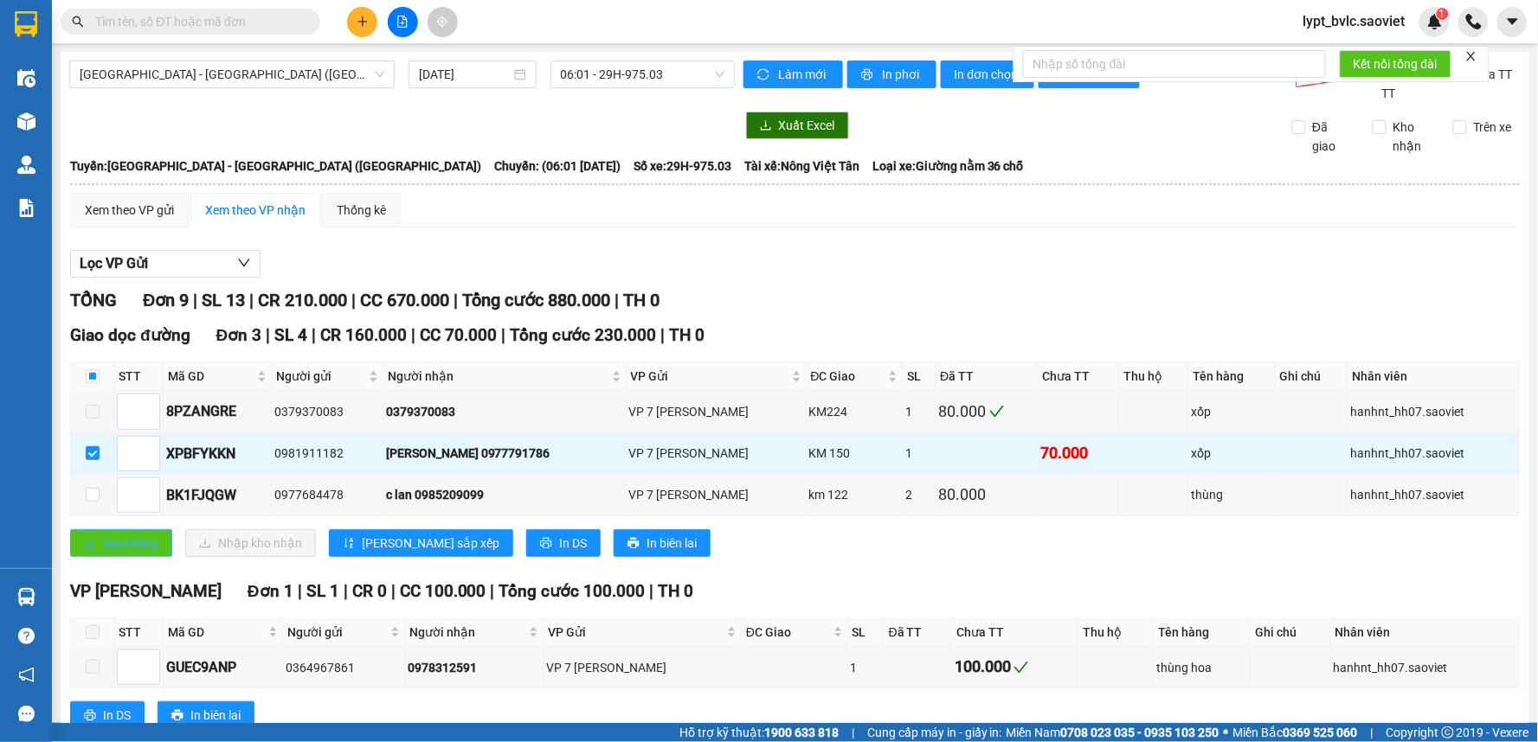 The image size is (1538, 742). Describe the element at coordinates (1448, 733) in the screenshot. I see `span: copyright` at that location.